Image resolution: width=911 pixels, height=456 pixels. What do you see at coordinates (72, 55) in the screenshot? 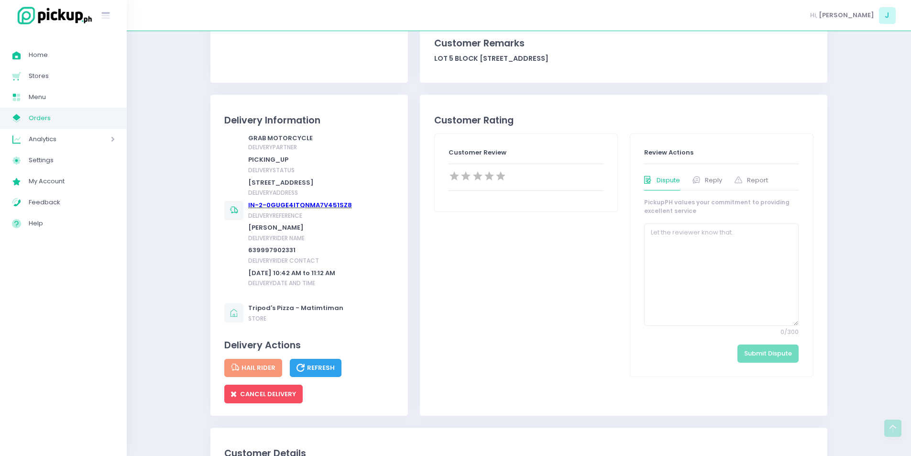
I see `span: Home` at bounding box center [72, 55].